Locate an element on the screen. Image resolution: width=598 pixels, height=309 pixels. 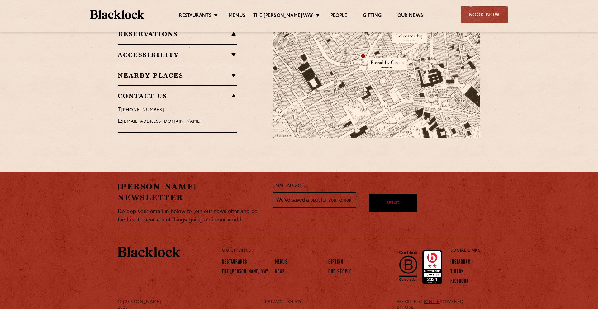
h2: Nearby Places is located at coordinates (177, 75).